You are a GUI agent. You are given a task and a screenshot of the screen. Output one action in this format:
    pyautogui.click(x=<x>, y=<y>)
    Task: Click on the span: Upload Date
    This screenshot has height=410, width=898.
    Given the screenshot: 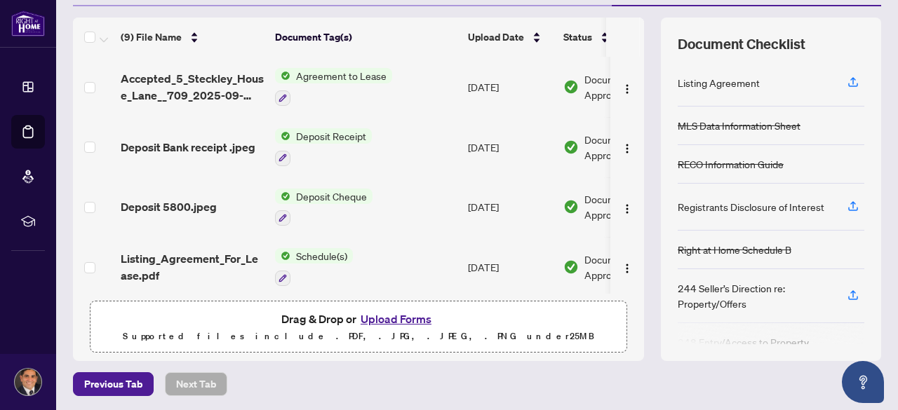 What is the action you would take?
    pyautogui.click(x=496, y=37)
    